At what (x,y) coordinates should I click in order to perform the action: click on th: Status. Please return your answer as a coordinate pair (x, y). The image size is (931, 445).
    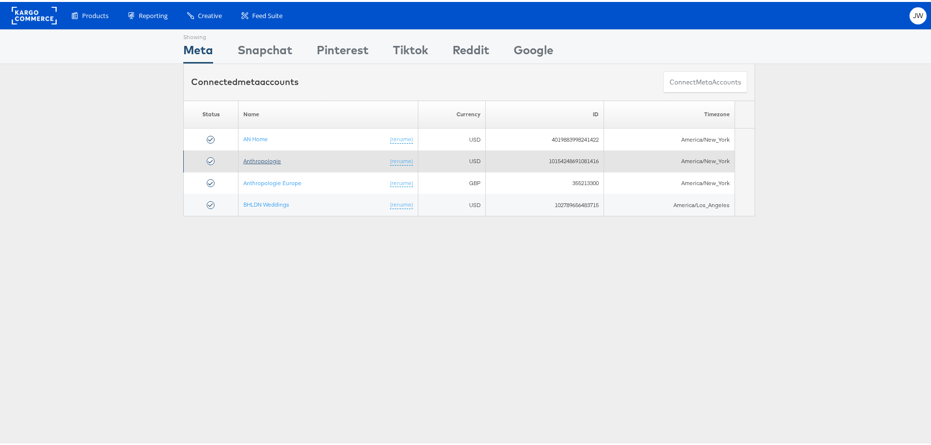
    Looking at the image, I should click on (211, 112).